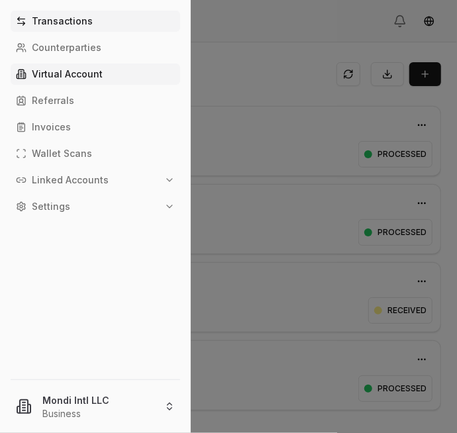  I want to click on a: Transactions, so click(95, 21).